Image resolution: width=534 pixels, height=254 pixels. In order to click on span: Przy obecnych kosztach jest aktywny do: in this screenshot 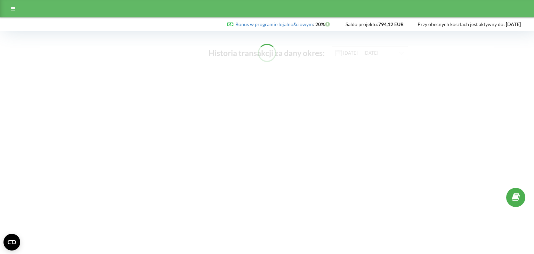, I will do `click(461, 24)`.